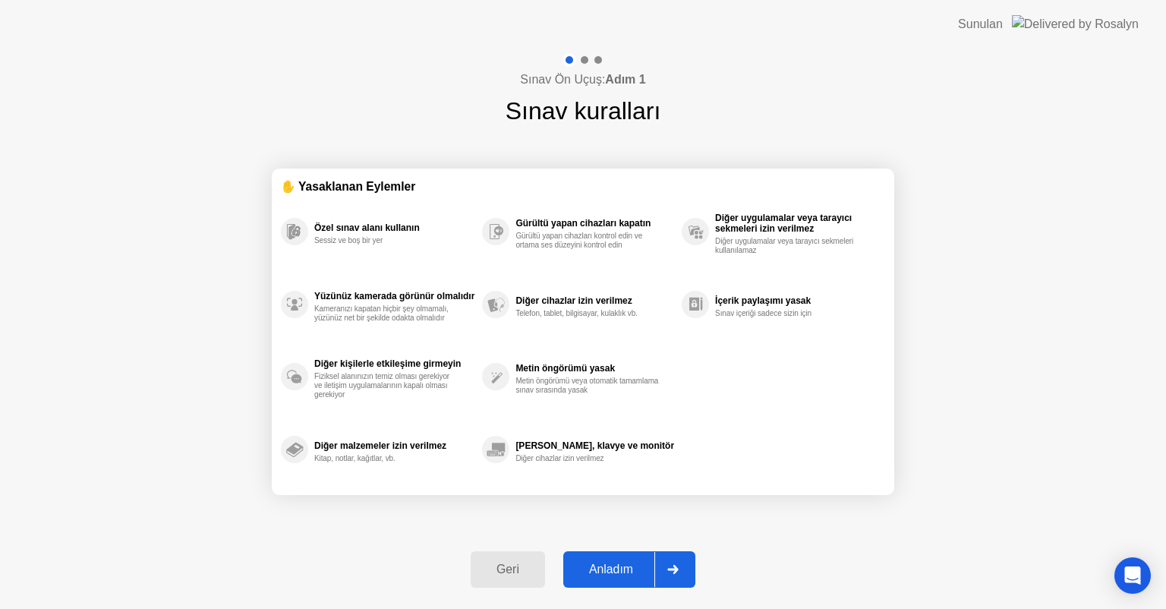 The height and width of the screenshot is (609, 1166). What do you see at coordinates (786, 313) in the screenshot?
I see `div: Sınav içeriği sadece sizin için` at bounding box center [786, 313].